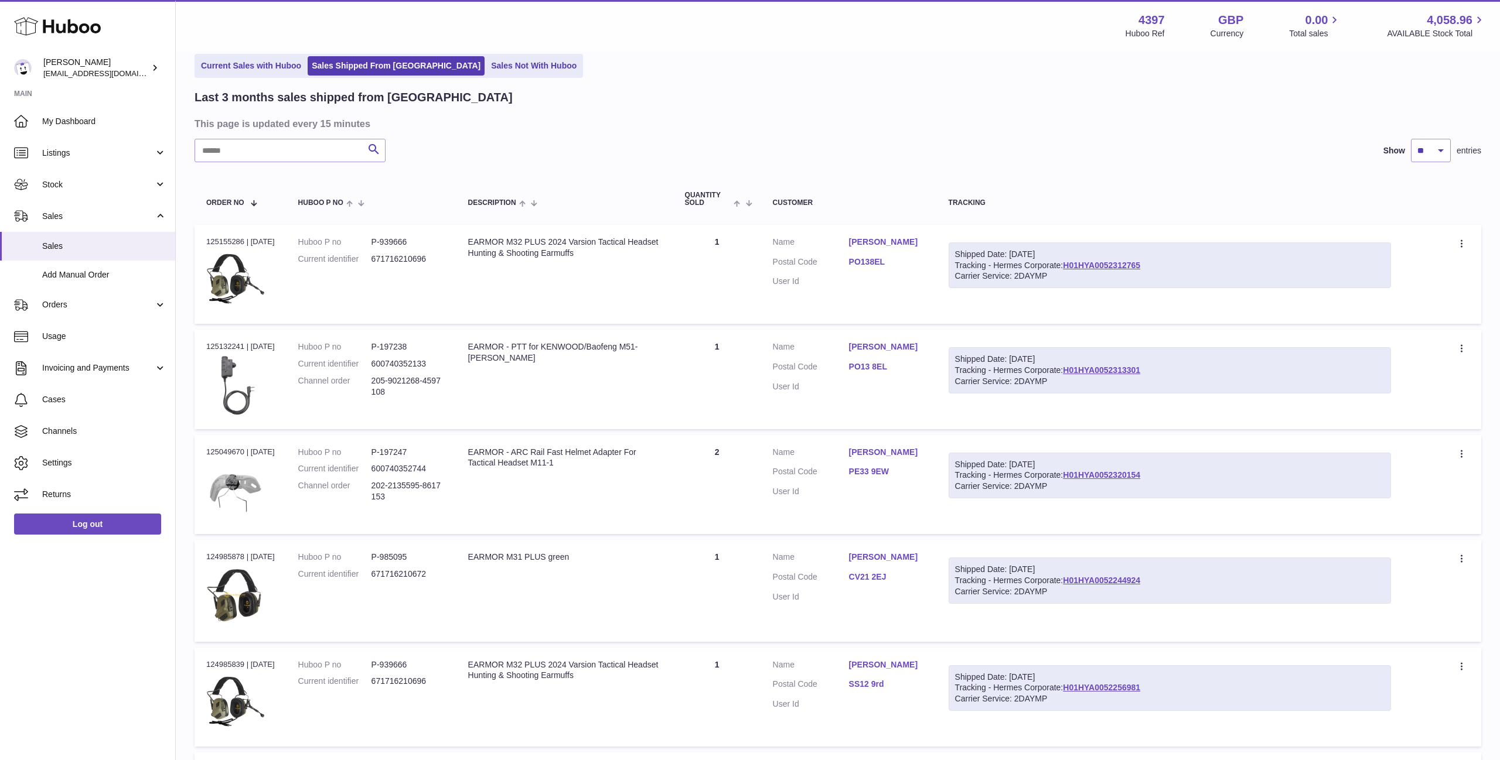 Image resolution: width=1500 pixels, height=760 pixels. Describe the element at coordinates (1230, 20) in the screenshot. I see `strong: GBP` at that location.